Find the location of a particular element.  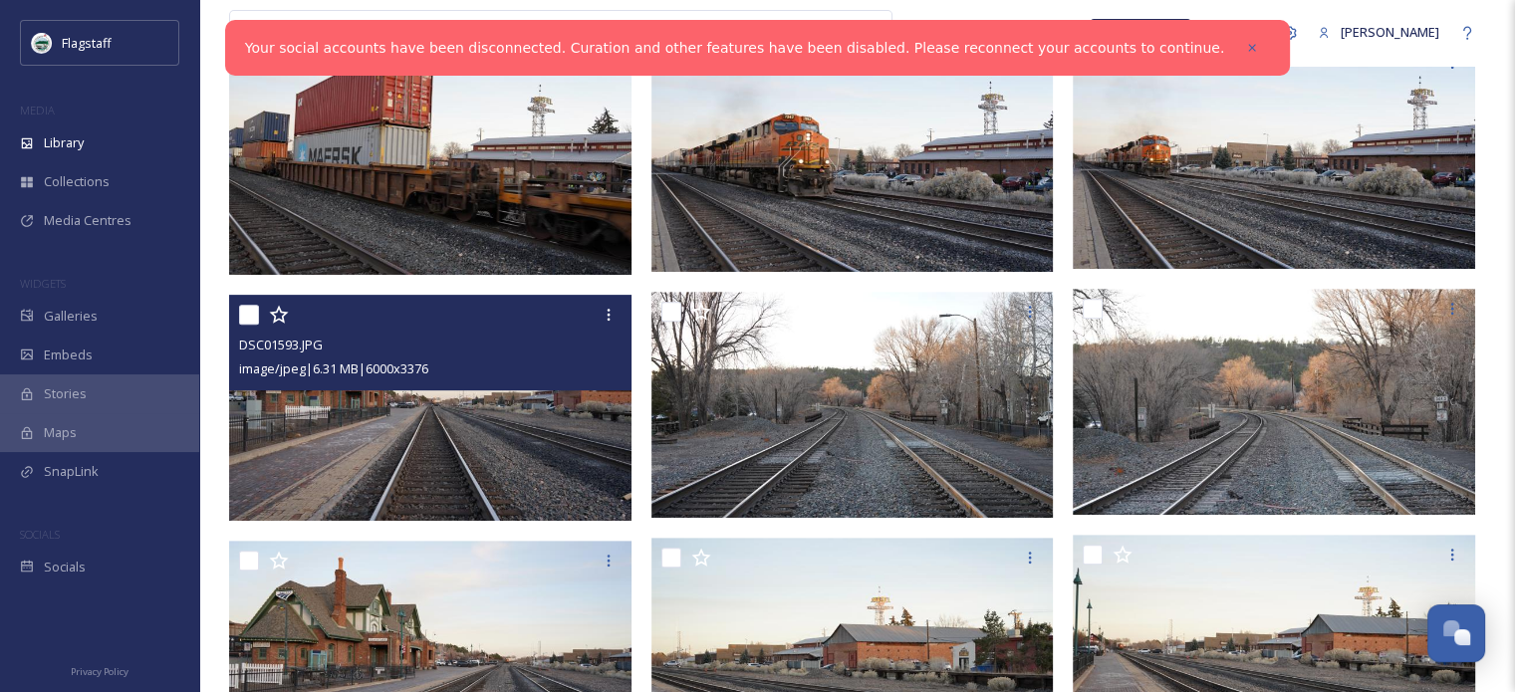

span: Socials is located at coordinates (65, 567).